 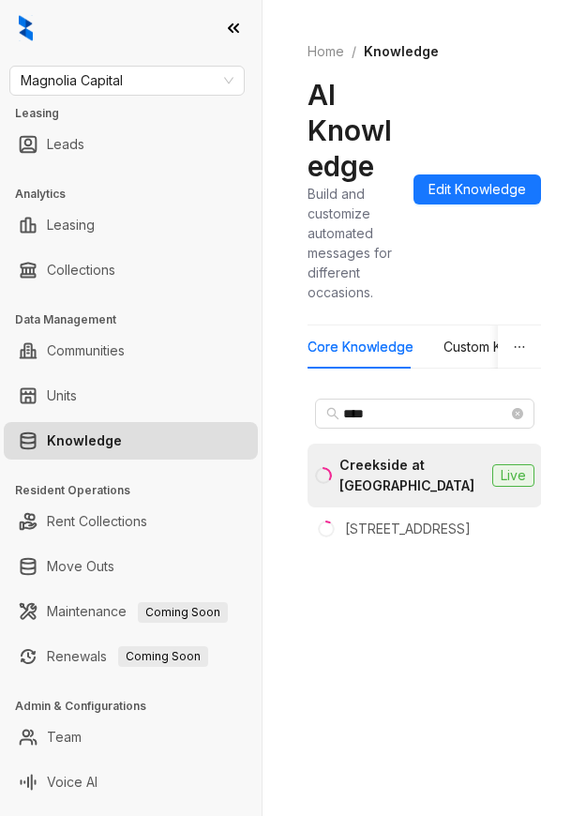 What do you see at coordinates (130, 270) in the screenshot?
I see `li: Collections` at bounding box center [130, 270].